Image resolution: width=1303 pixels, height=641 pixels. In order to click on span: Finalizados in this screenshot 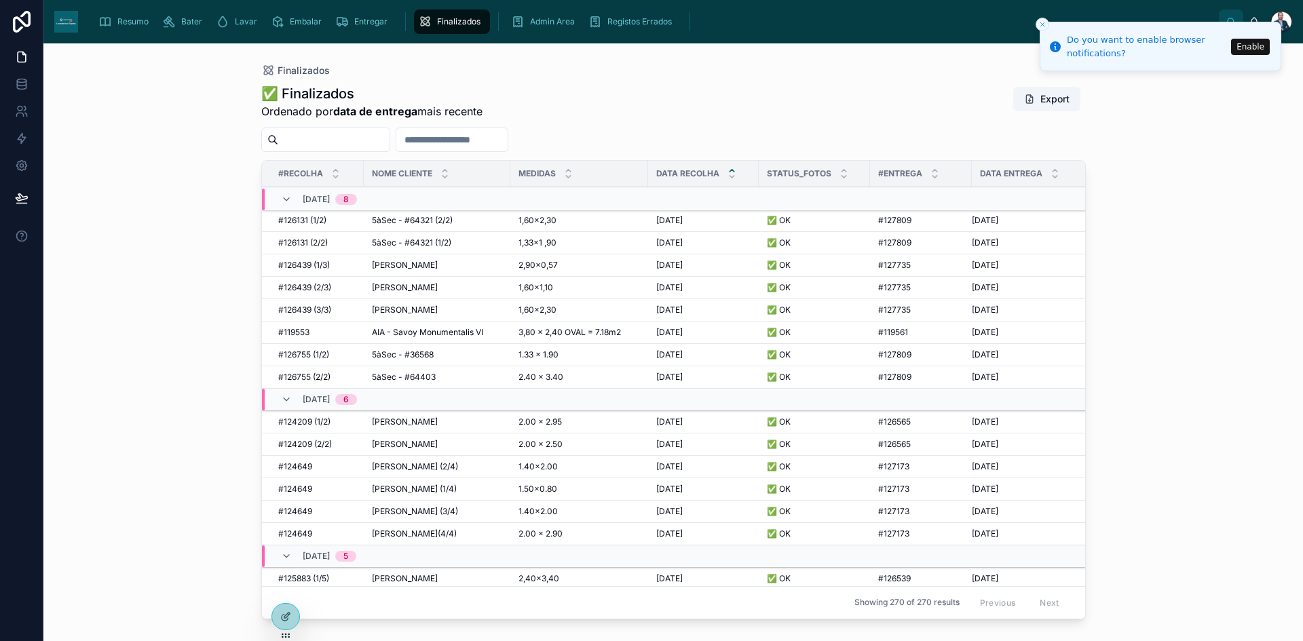, I will do `click(459, 22)`.